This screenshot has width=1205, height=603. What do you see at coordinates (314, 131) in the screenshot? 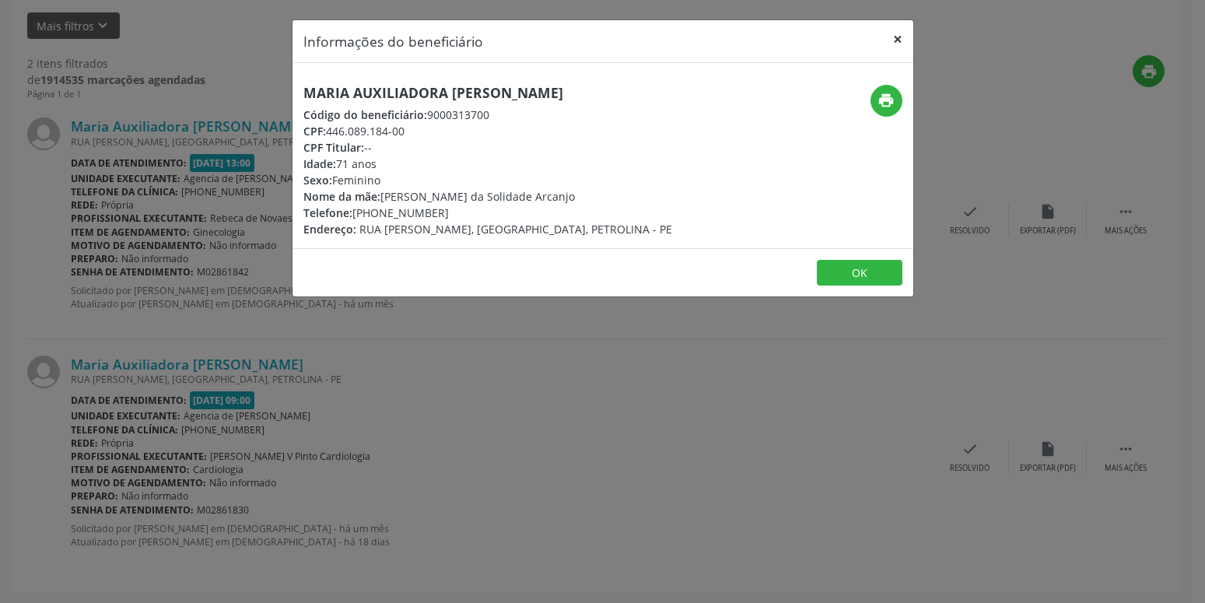
I see `span: CPF:` at bounding box center [314, 131].